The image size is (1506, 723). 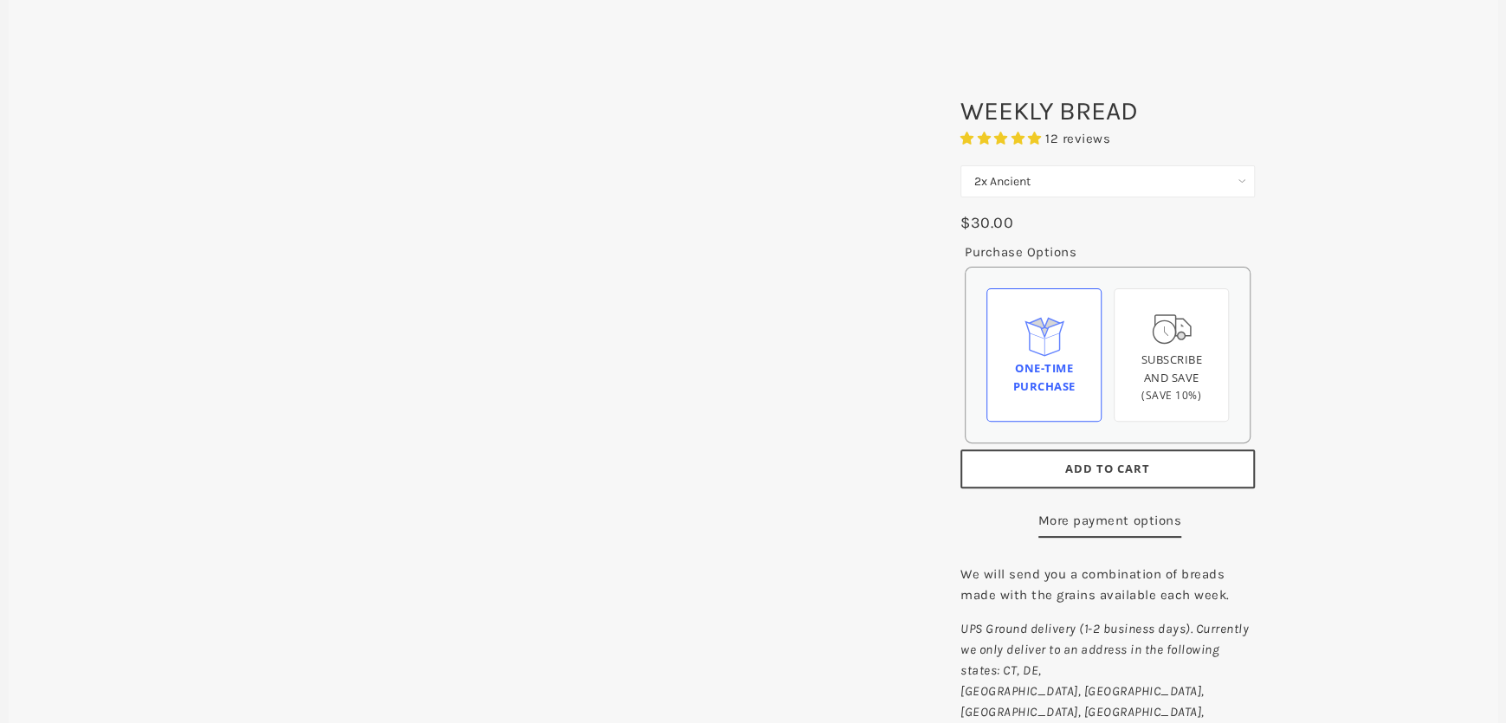 I want to click on legend: Purchase Options, so click(x=1020, y=252).